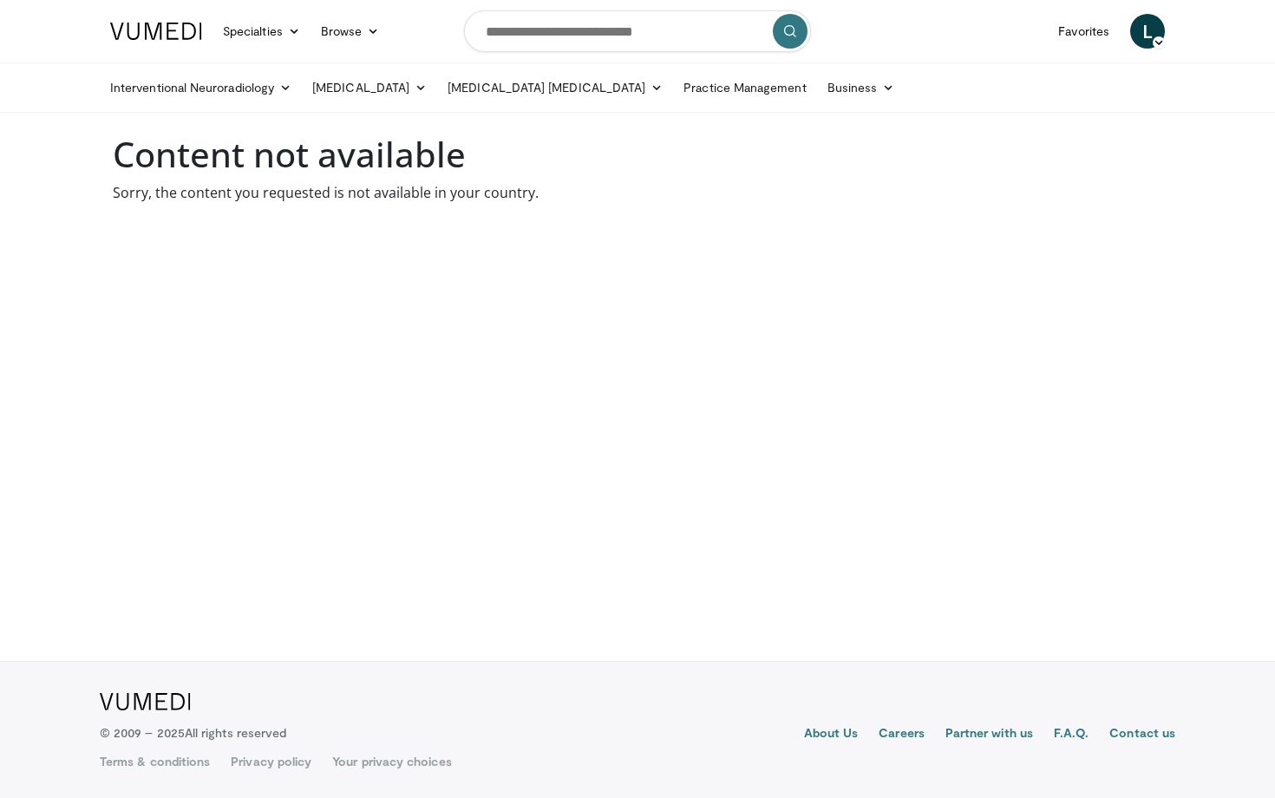 This screenshot has height=798, width=1275. What do you see at coordinates (861, 88) in the screenshot?
I see `a: Business` at bounding box center [861, 88].